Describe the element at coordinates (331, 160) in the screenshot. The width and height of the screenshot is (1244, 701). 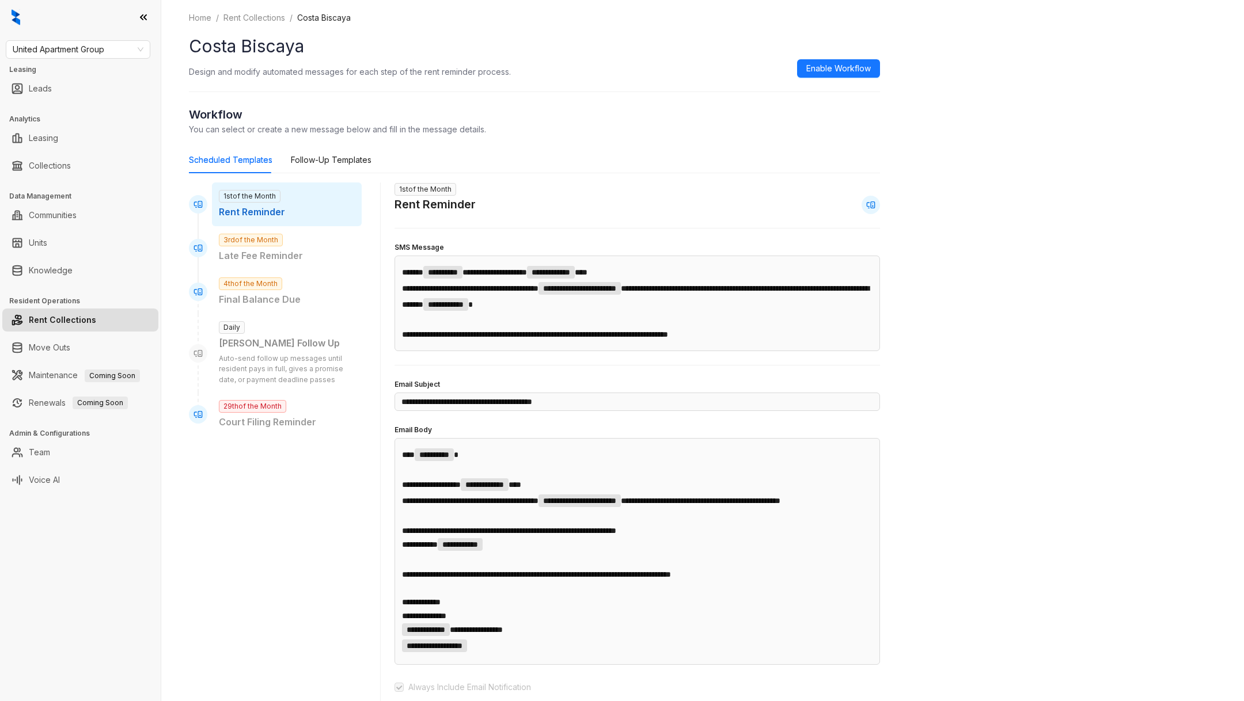
I see `div: Follow-Up Templates` at that location.